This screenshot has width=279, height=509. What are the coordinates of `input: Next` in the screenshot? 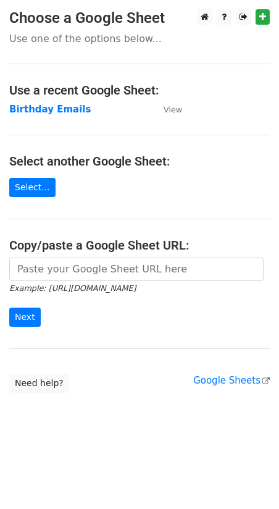 It's located at (25, 317).